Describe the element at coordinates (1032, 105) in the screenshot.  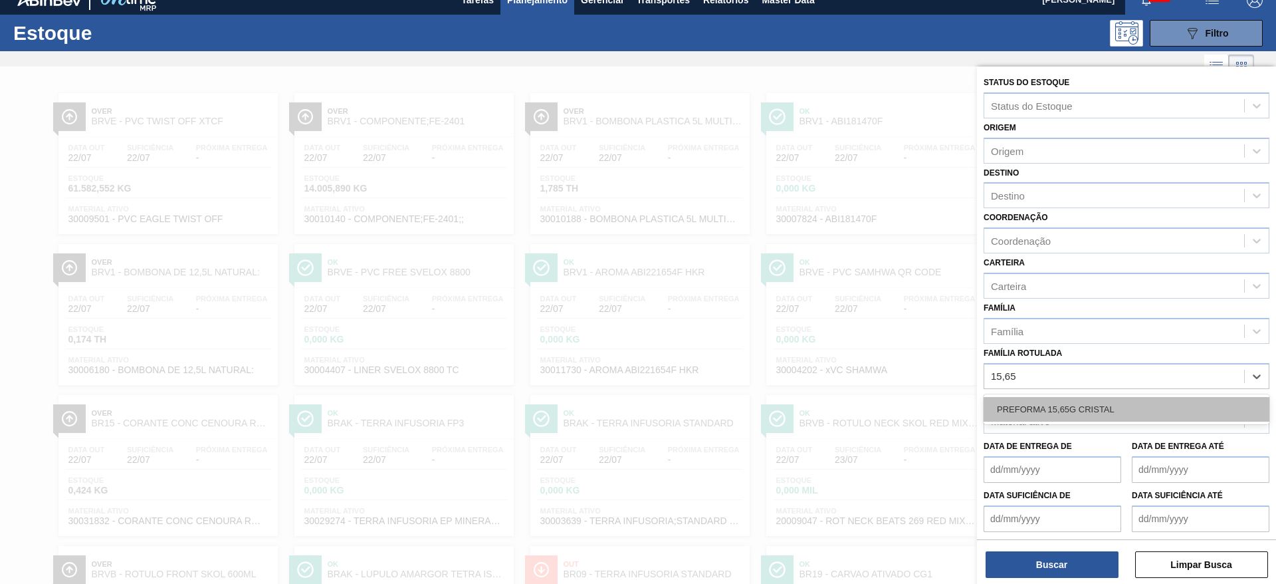
I see `div: Status do Estoque` at that location.